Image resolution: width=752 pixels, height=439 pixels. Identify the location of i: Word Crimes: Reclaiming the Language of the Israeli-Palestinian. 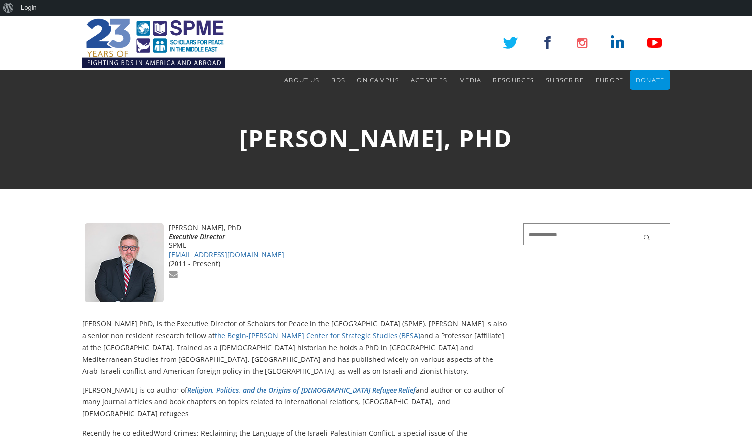
(260, 433).